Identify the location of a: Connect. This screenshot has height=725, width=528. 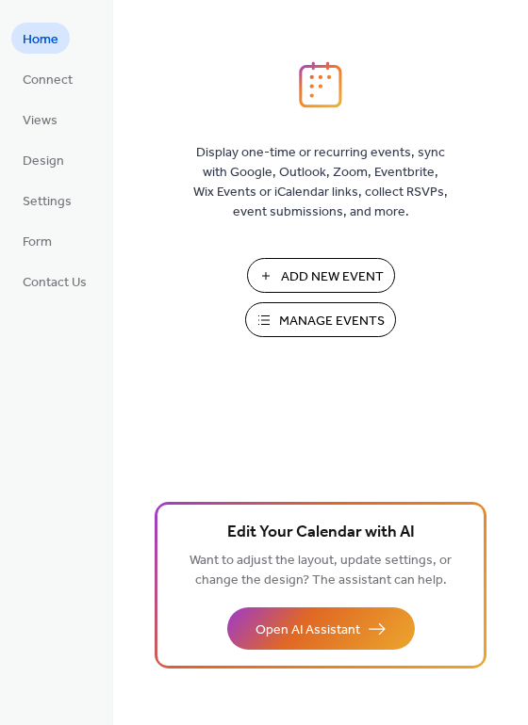
(47, 78).